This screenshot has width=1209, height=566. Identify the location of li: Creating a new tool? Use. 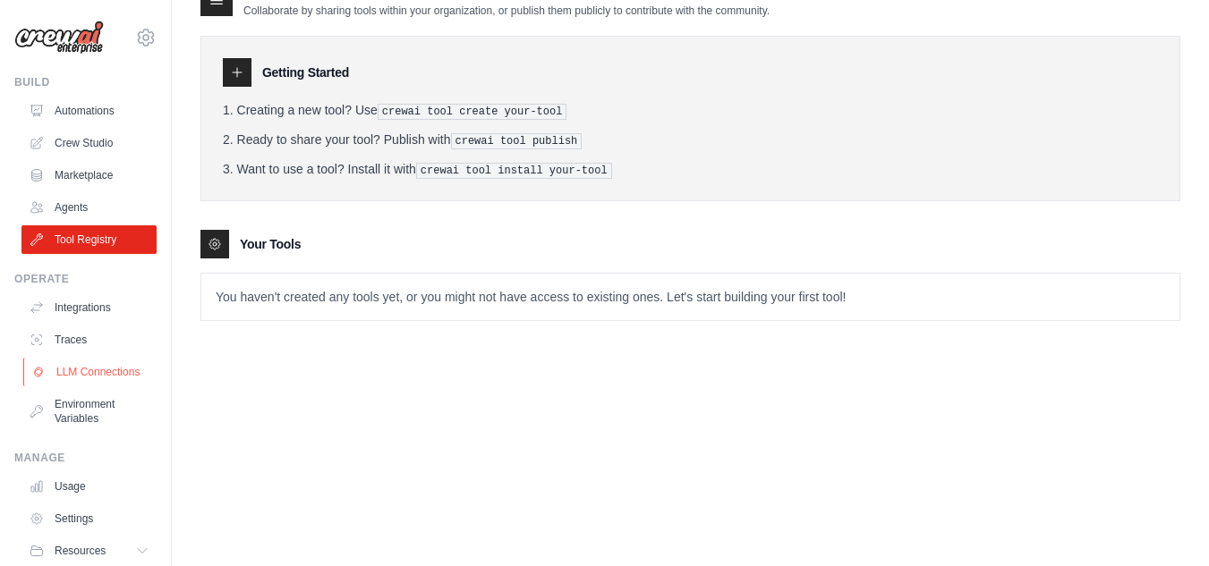
(690, 110).